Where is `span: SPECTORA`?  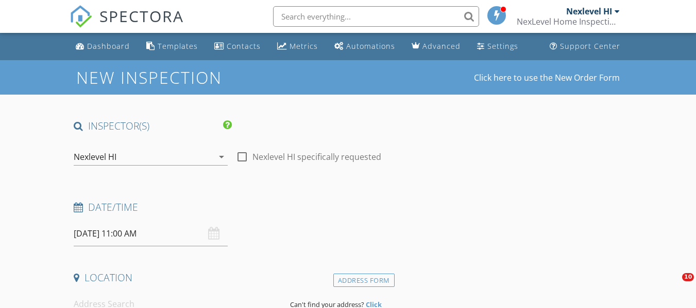
span: SPECTORA is located at coordinates (142, 16).